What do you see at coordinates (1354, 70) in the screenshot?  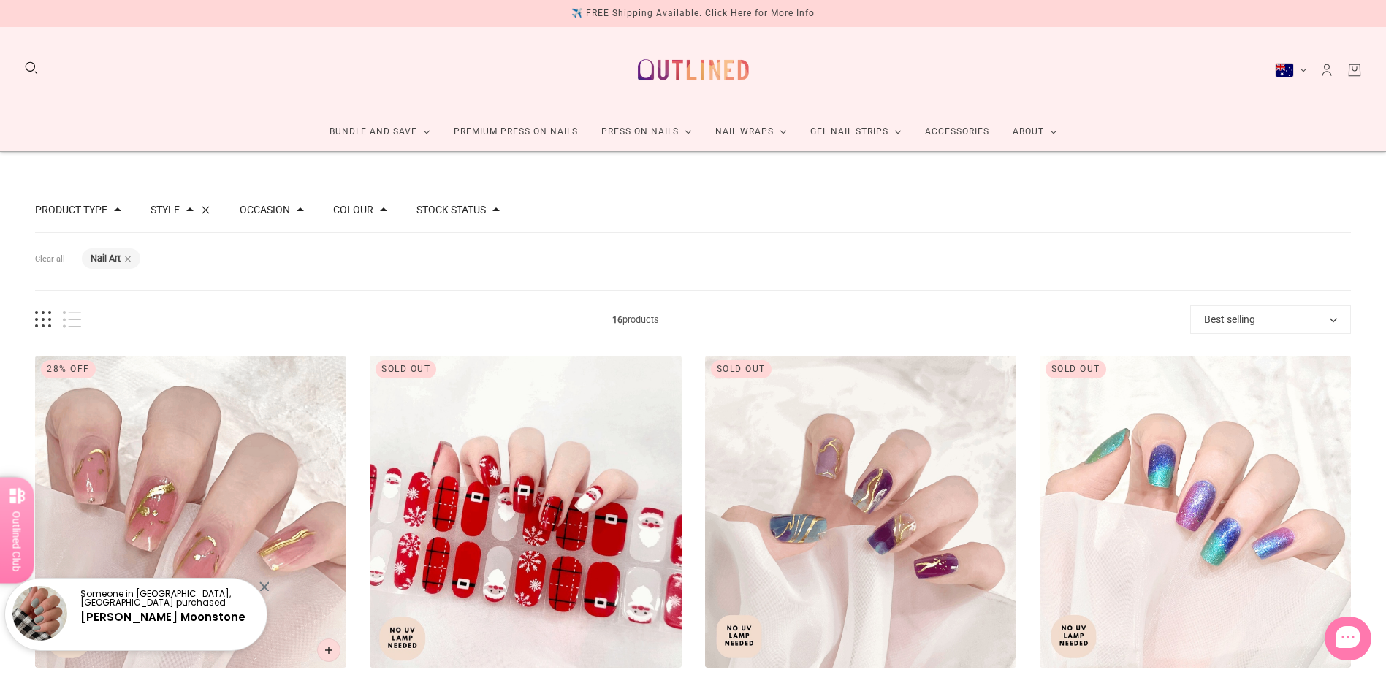 I see `a: Cart` at bounding box center [1354, 70].